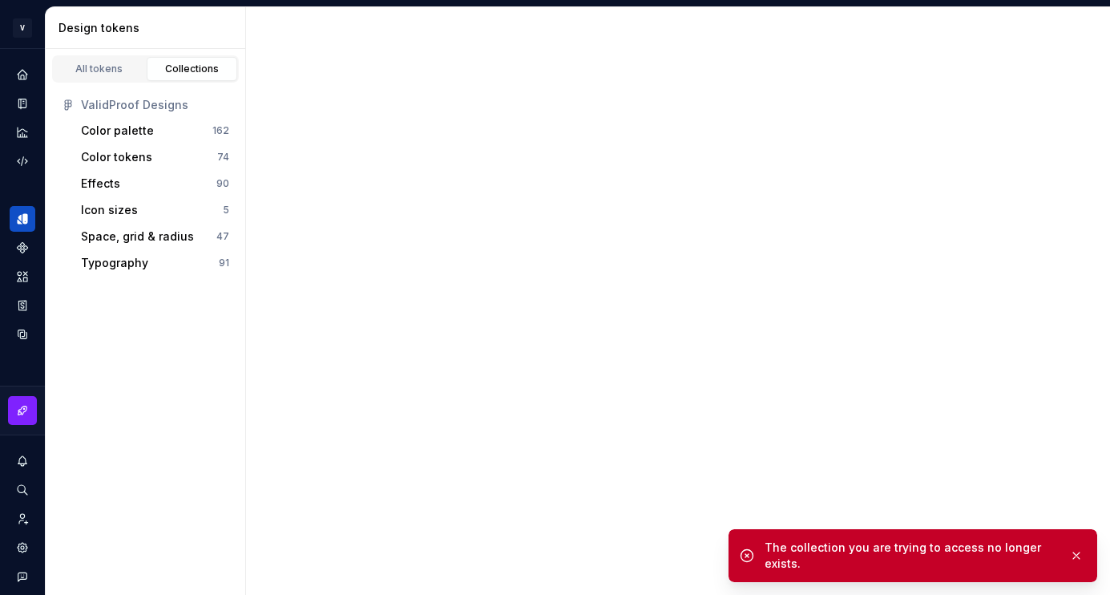 The width and height of the screenshot is (1110, 595). What do you see at coordinates (22, 576) in the screenshot?
I see `button: Contact support` at bounding box center [22, 576].